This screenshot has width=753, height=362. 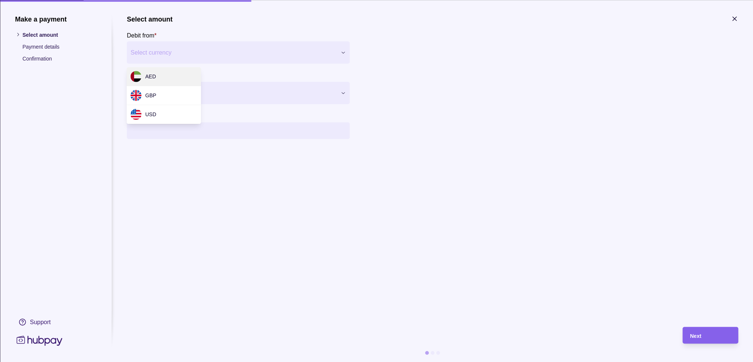 What do you see at coordinates (150, 77) in the screenshot?
I see `span: AED` at bounding box center [150, 77].